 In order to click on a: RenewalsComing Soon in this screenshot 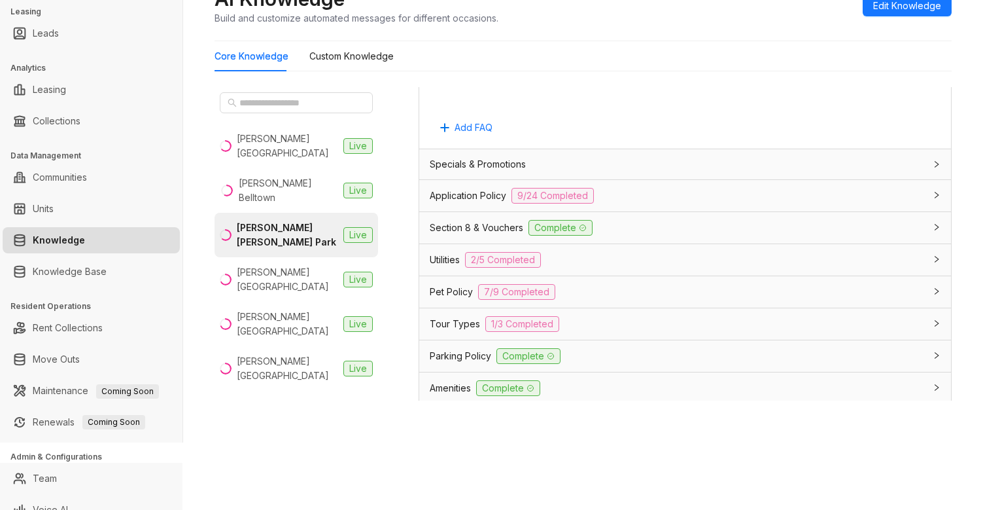, I will do `click(89, 422)`.